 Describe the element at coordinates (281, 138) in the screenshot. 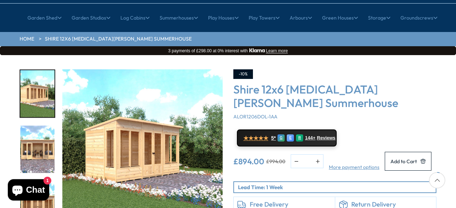

I see `div: G` at that location.